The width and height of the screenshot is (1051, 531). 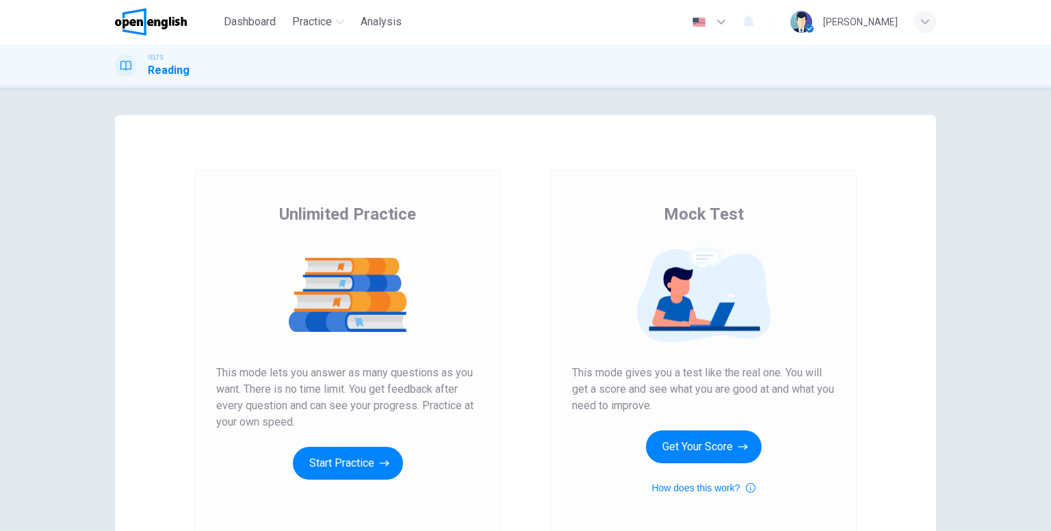 What do you see at coordinates (348, 214) in the screenshot?
I see `span: Unlimited Practice` at bounding box center [348, 214].